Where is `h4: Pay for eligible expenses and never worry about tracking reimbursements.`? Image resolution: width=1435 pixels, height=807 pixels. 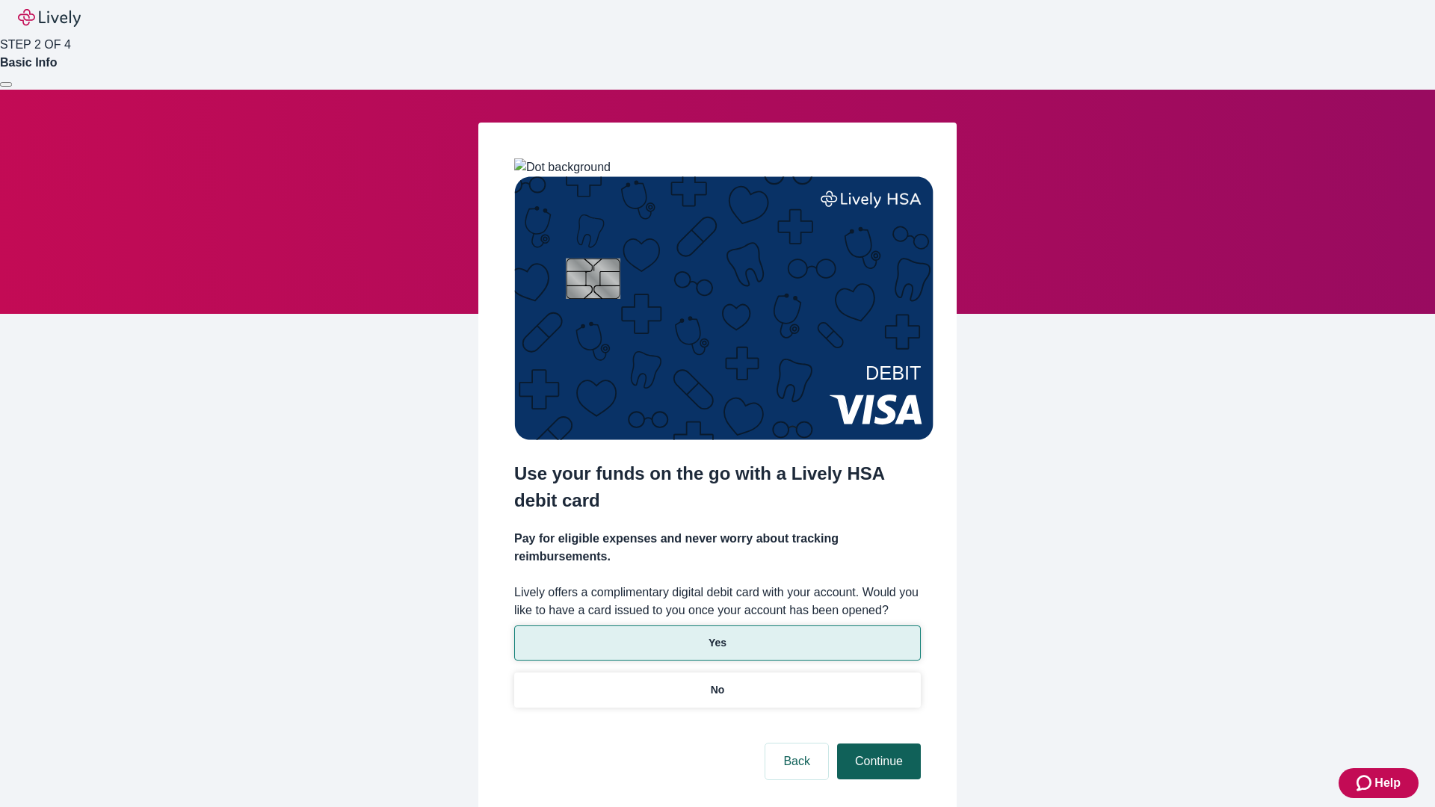 h4: Pay for eligible expenses and never worry about tracking reimbursements. is located at coordinates (718, 548).